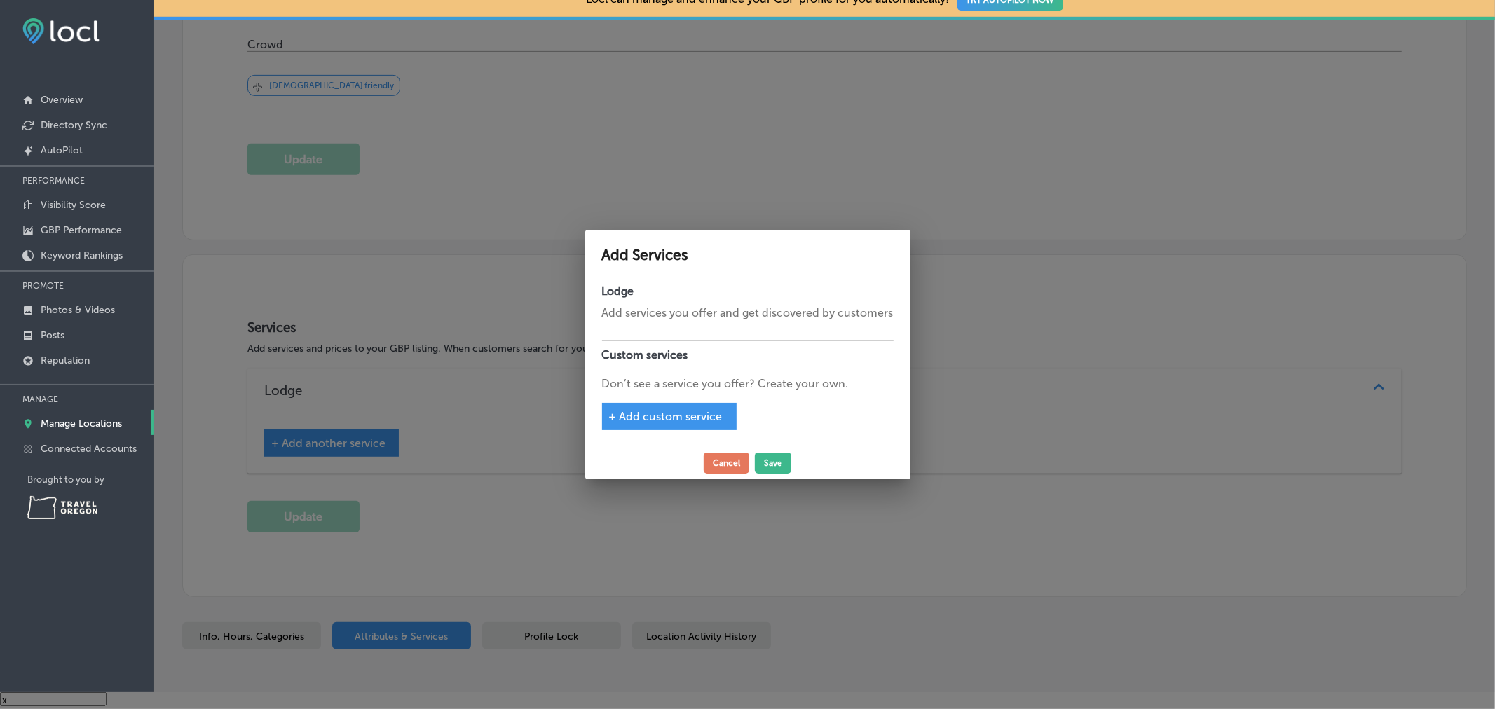 The image size is (1495, 709). What do you see at coordinates (748, 355) in the screenshot?
I see `h4: Custom services` at bounding box center [748, 355].